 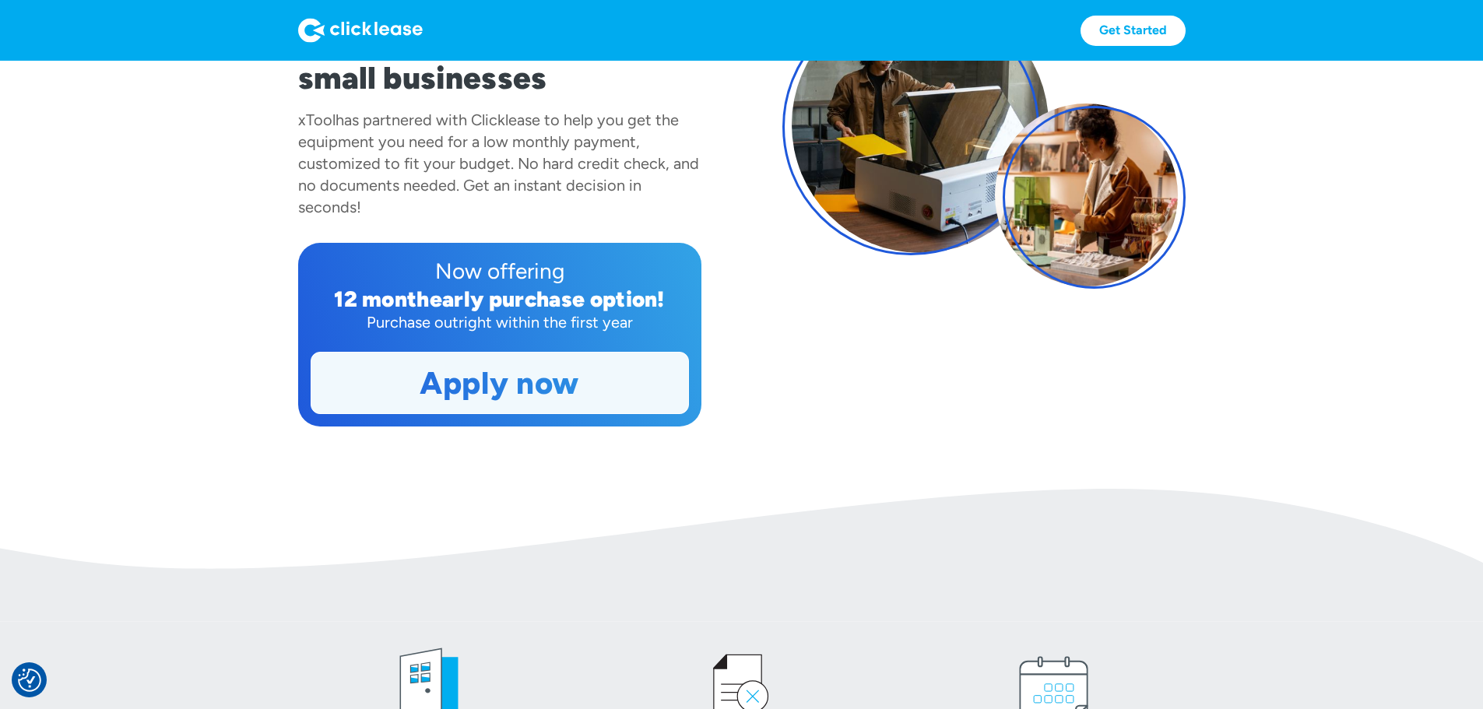 I want to click on div: Now offering, so click(x=500, y=271).